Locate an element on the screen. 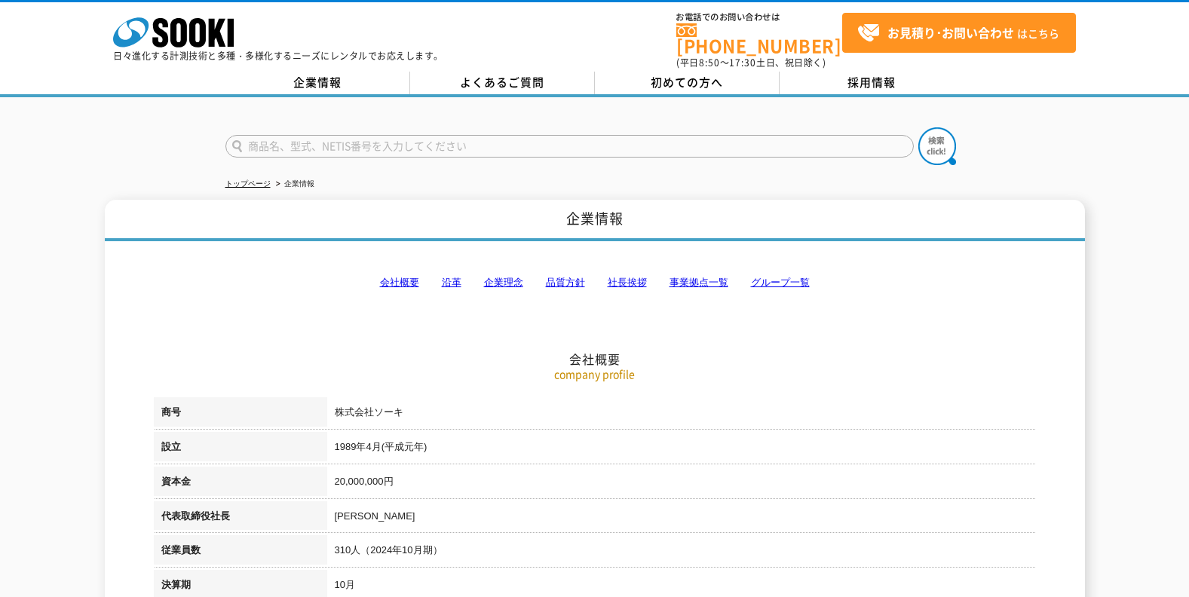 This screenshot has height=597, width=1189. p: 日々進化する計測技術と多種・多様化するニーズにレンタルでお応えします。 is located at coordinates (278, 56).